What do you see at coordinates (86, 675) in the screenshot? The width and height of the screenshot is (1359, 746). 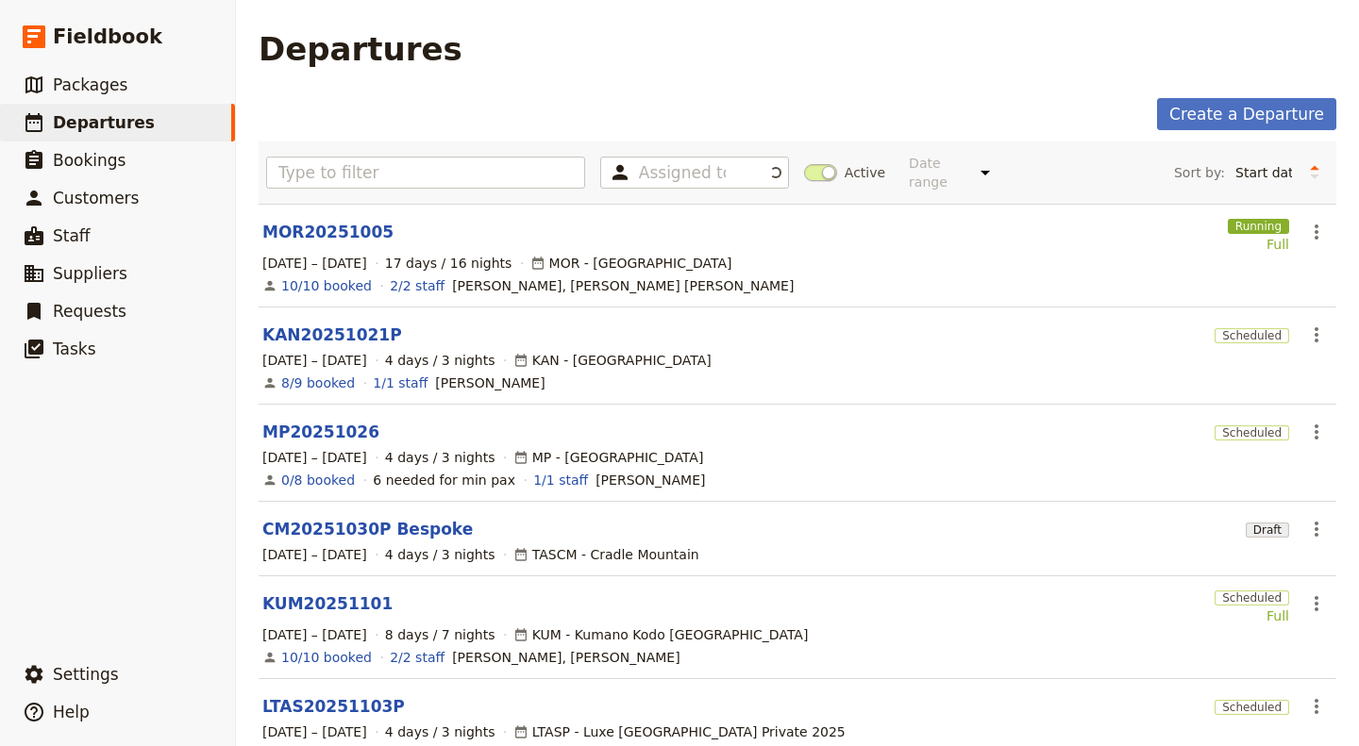 I see `span: Settings` at bounding box center [86, 675].